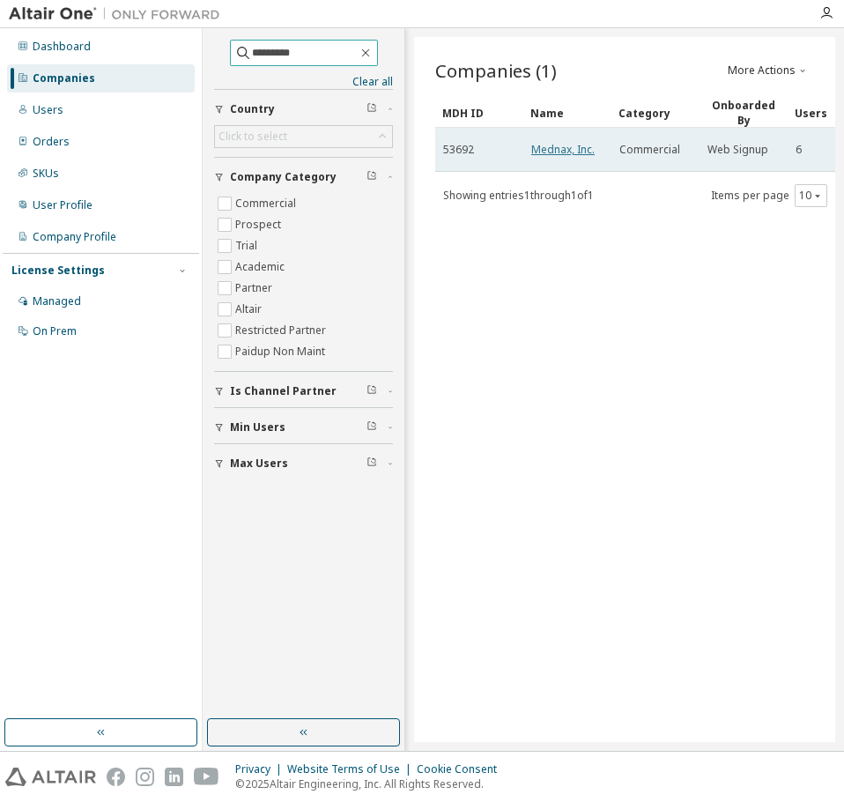 The width and height of the screenshot is (844, 802). Describe the element at coordinates (737, 150) in the screenshot. I see `span: Web Signup` at that location.